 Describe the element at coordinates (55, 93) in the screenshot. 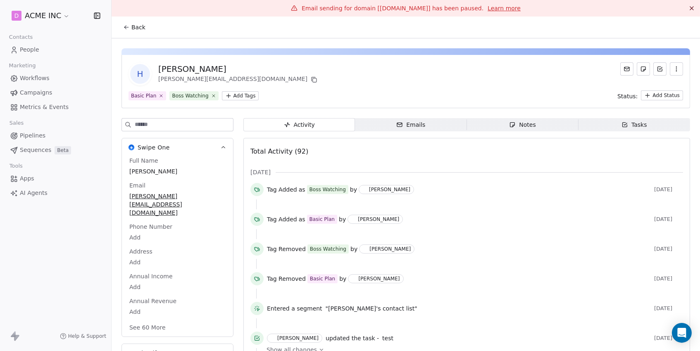

I see `a: Campaigns` at that location.